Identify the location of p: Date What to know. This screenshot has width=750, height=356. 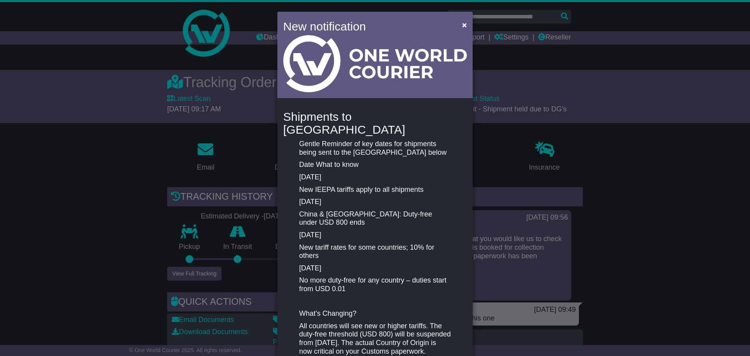
(375, 165).